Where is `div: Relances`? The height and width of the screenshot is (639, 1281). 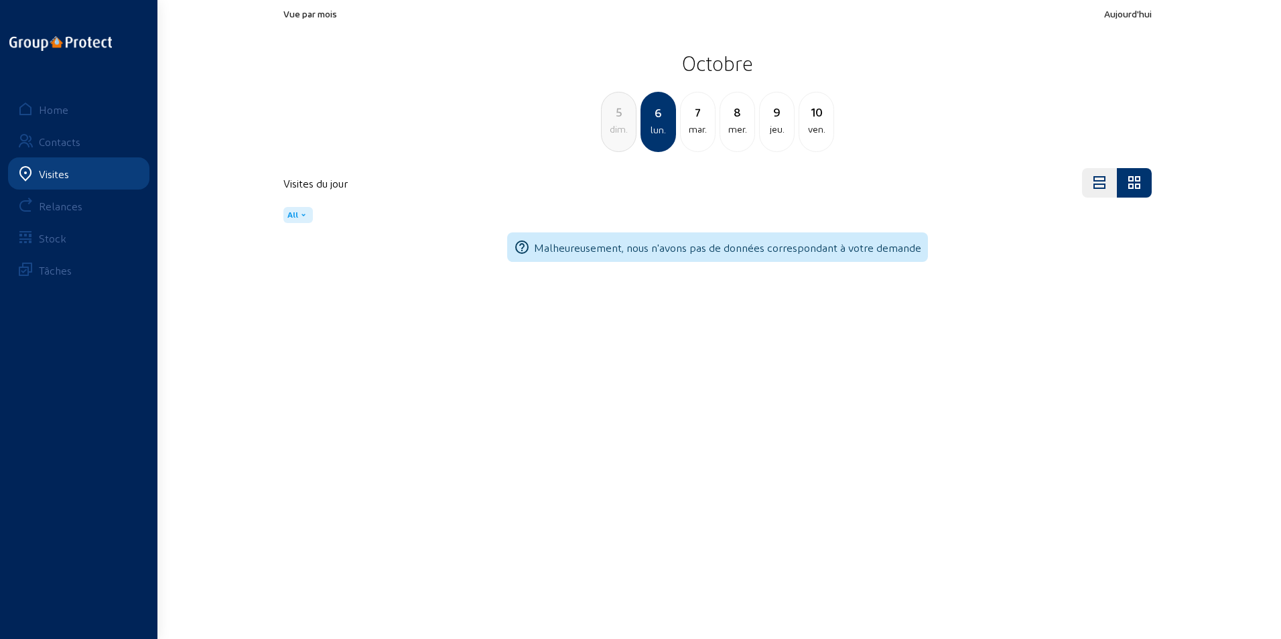 div: Relances is located at coordinates (60, 206).